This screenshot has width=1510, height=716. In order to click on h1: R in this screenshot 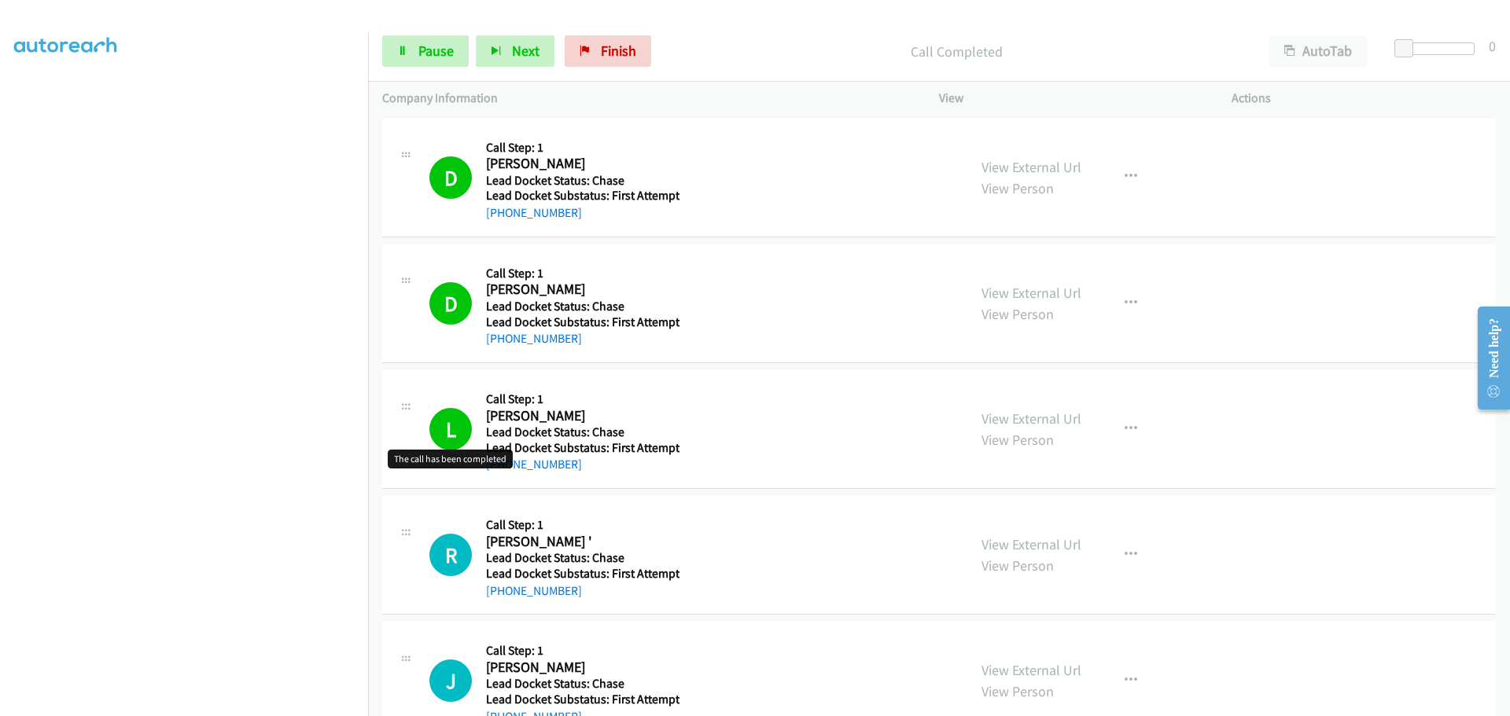, I will do `click(451, 555)`.